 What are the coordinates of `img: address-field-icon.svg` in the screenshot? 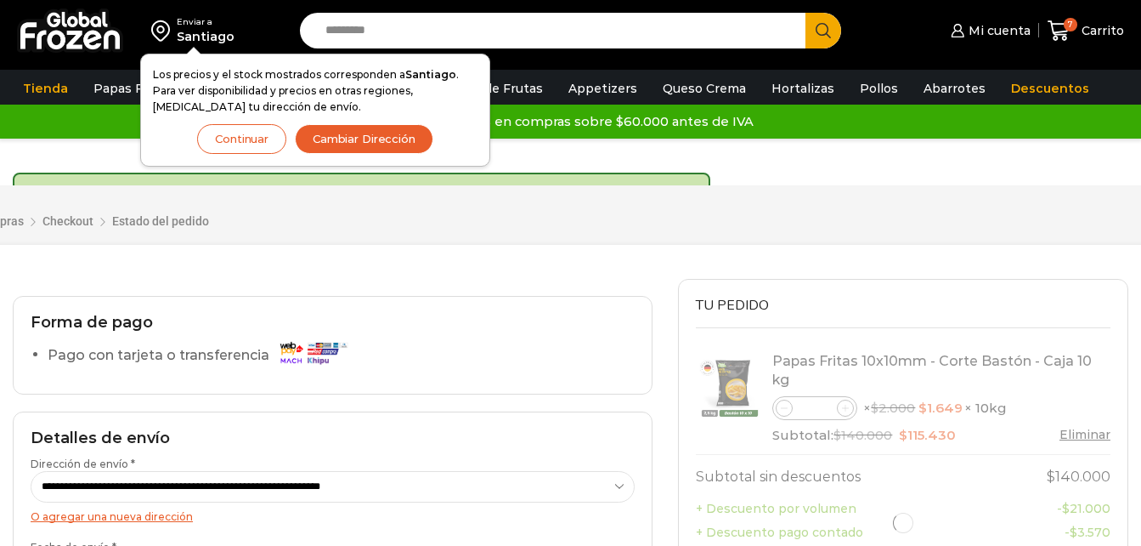 It's located at (164, 31).